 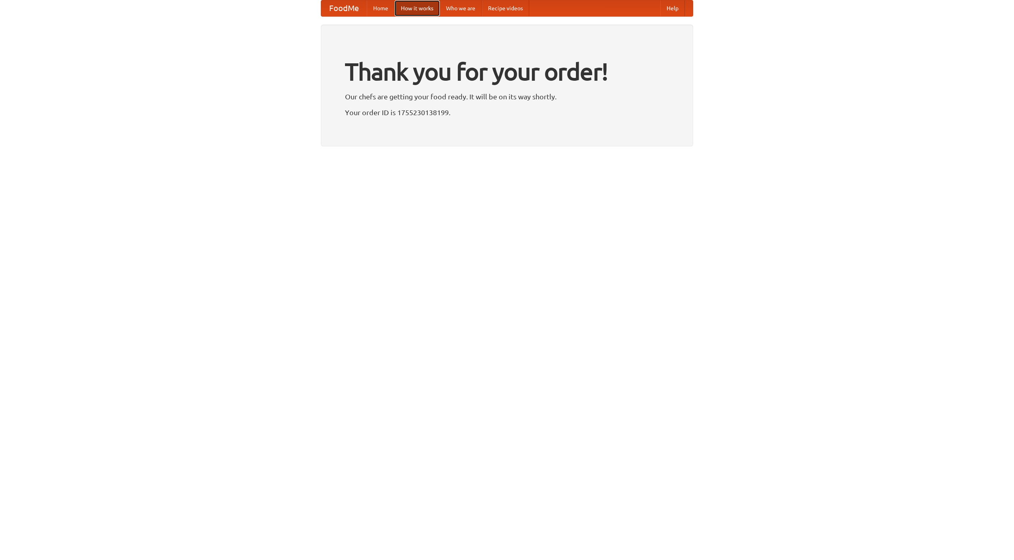 What do you see at coordinates (507, 97) in the screenshot?
I see `p: Our chefs are getting your food ready. It will be on its way shortly.` at bounding box center [507, 97].